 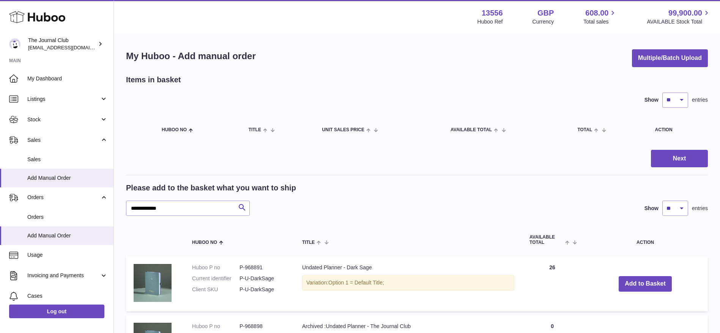 I want to click on strong: 13556, so click(x=492, y=13).